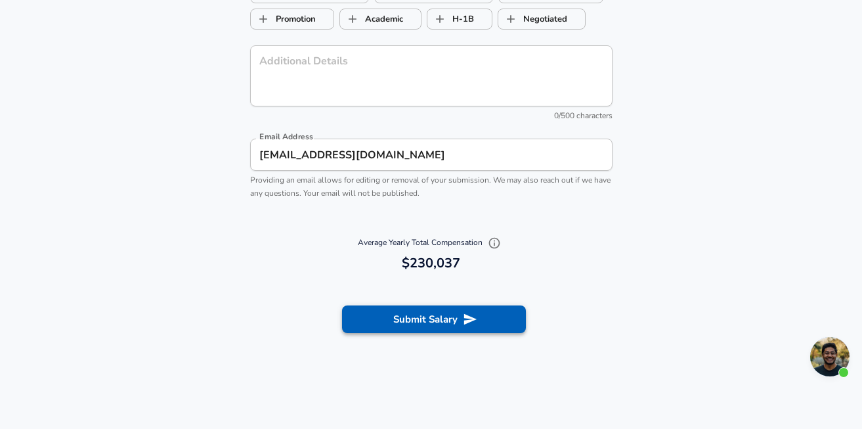 Image resolution: width=862 pixels, height=429 pixels. I want to click on button: NegotiatedNegotiated, so click(542, 19).